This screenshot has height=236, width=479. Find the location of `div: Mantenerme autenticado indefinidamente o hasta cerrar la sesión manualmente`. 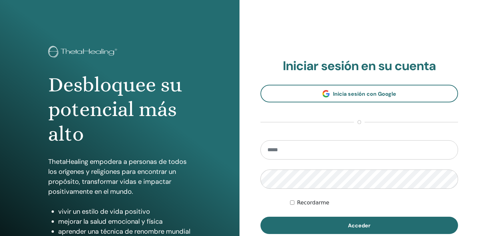

div: Mantenerme autenticado indefinidamente o hasta cerrar la sesión manualmente is located at coordinates (374, 203).